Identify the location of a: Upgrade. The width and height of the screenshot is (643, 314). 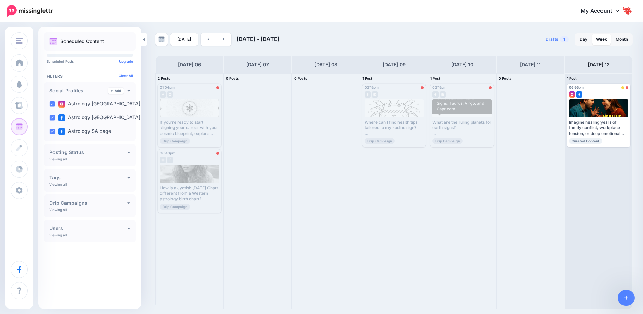
(126, 61).